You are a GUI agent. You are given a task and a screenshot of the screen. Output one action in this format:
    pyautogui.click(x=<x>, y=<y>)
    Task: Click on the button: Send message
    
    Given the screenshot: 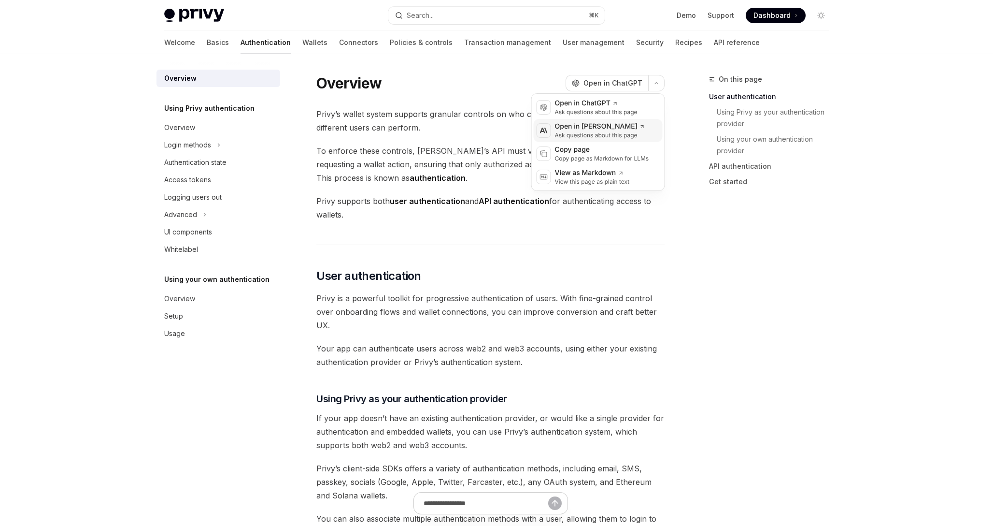 What is the action you would take?
    pyautogui.click(x=555, y=503)
    